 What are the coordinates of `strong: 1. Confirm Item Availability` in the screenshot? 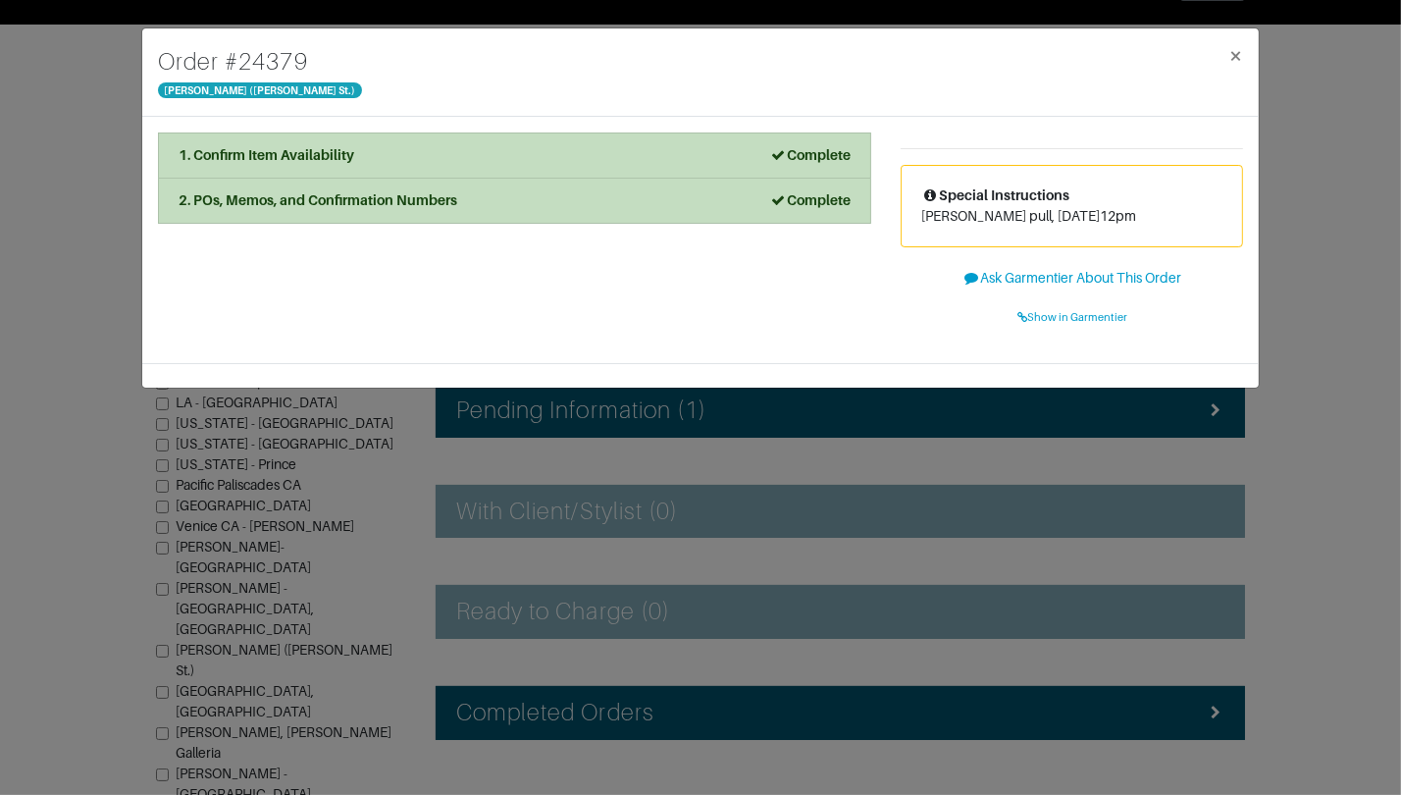 It's located at (266, 155).